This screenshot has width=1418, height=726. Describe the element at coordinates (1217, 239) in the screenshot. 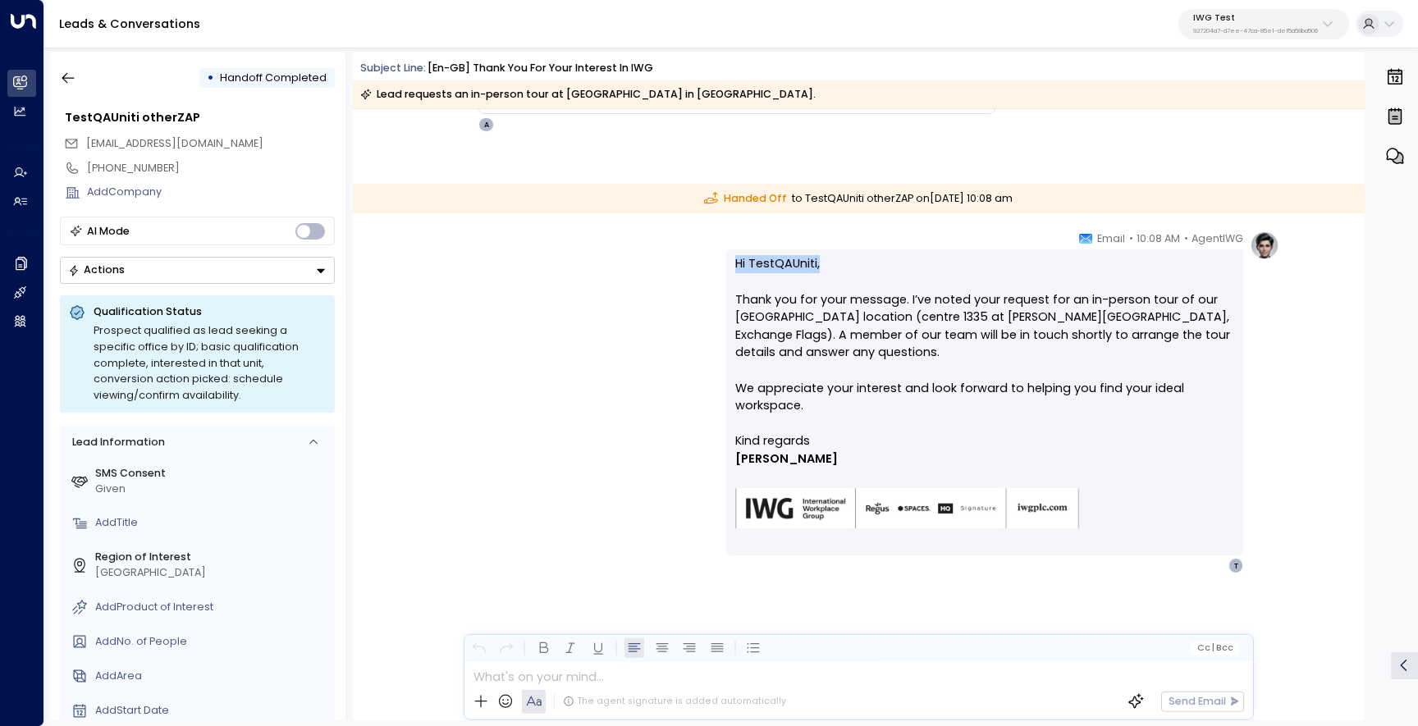

I see `span: AgentIWG` at that location.